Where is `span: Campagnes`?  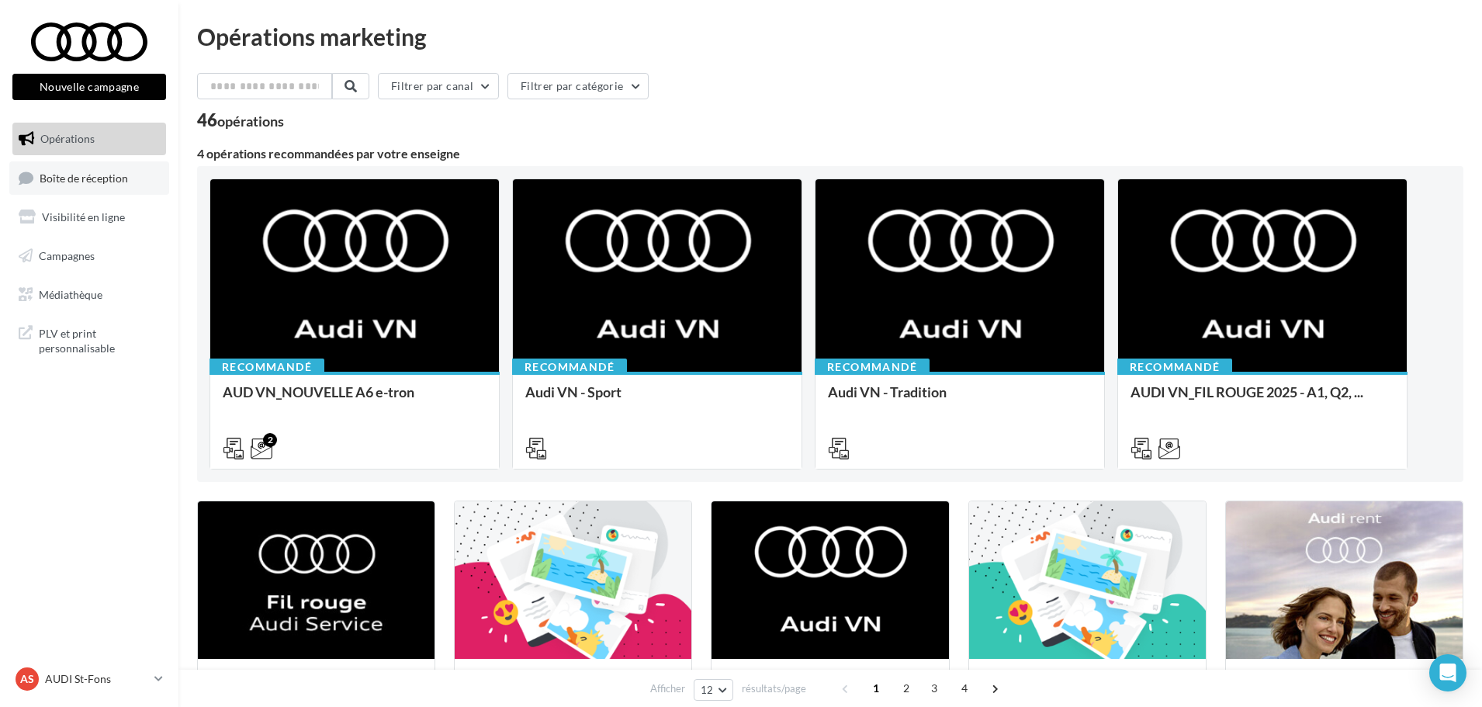 span: Campagnes is located at coordinates (67, 255).